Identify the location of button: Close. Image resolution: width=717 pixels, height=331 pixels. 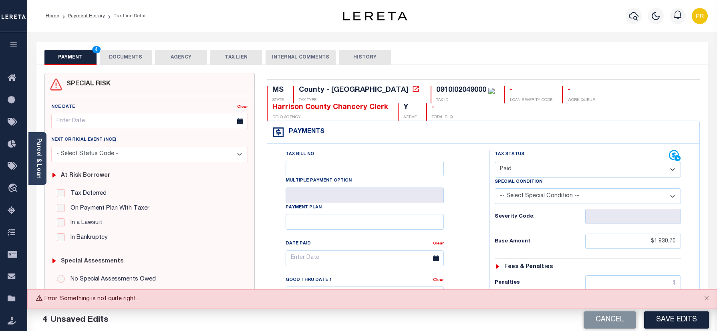
(706, 298).